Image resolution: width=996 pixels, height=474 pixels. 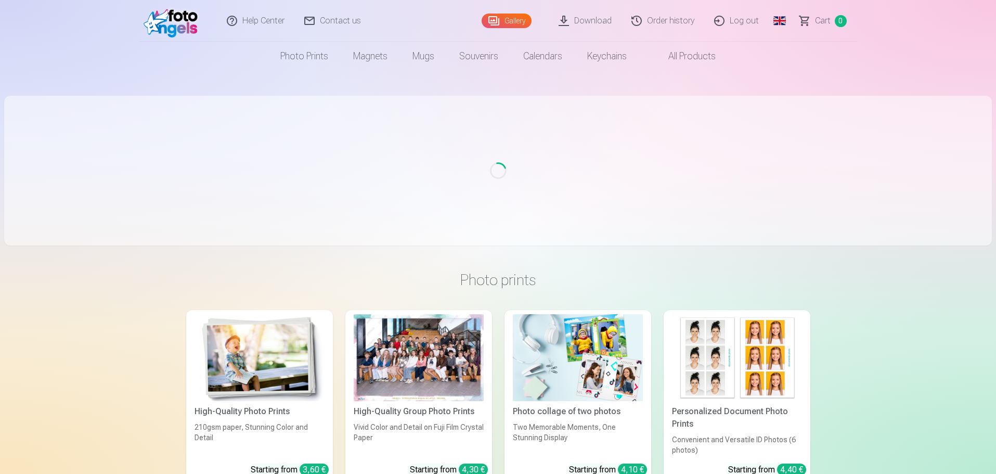 I want to click on div: High-Quality Group Photo Prints, so click(x=418, y=411).